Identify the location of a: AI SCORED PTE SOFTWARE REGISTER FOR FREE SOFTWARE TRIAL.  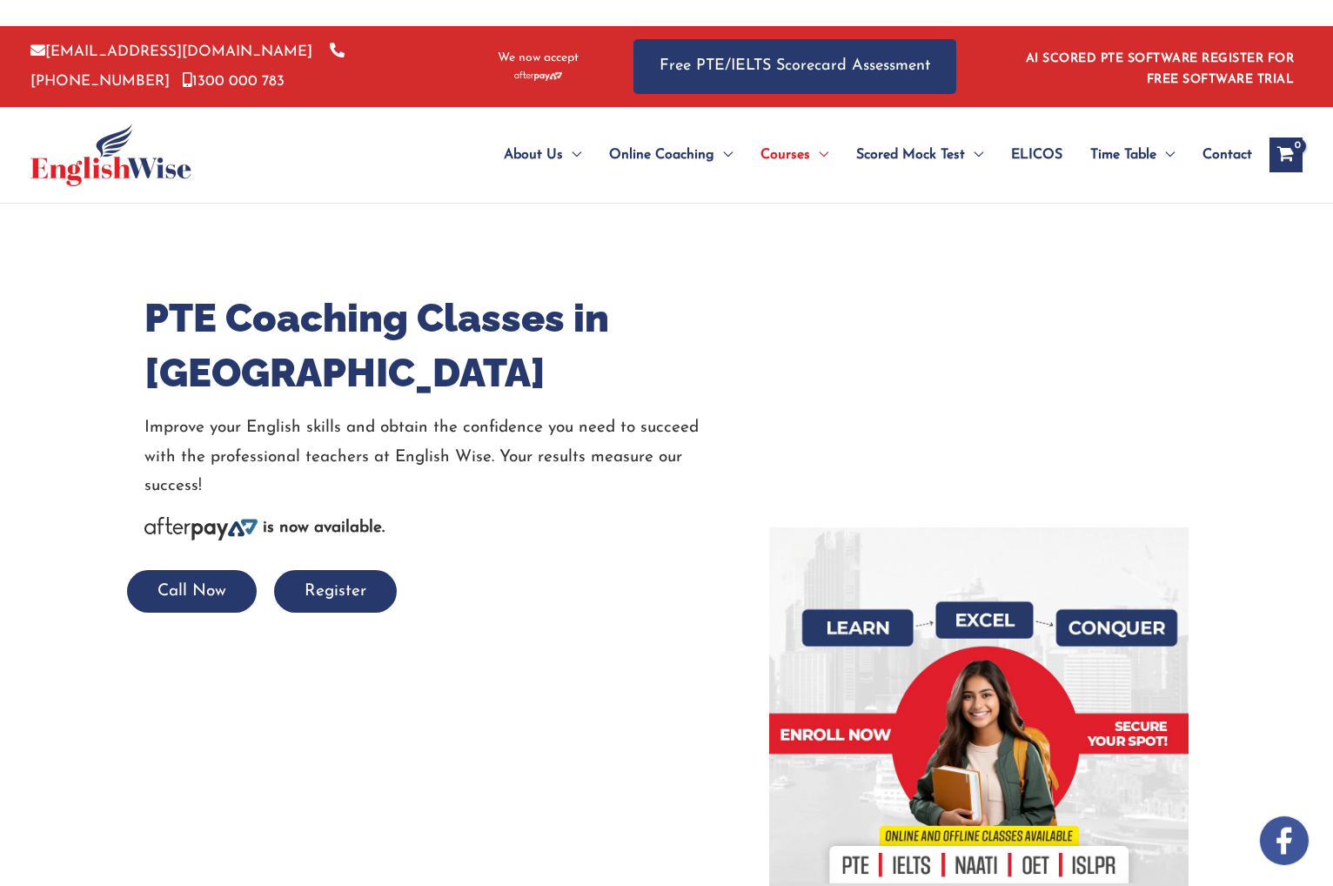
(1160, 69).